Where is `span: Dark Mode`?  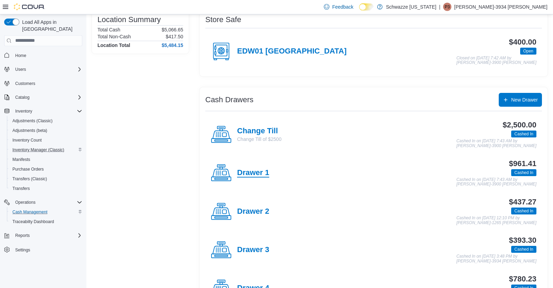 span: Dark Mode is located at coordinates (359, 11).